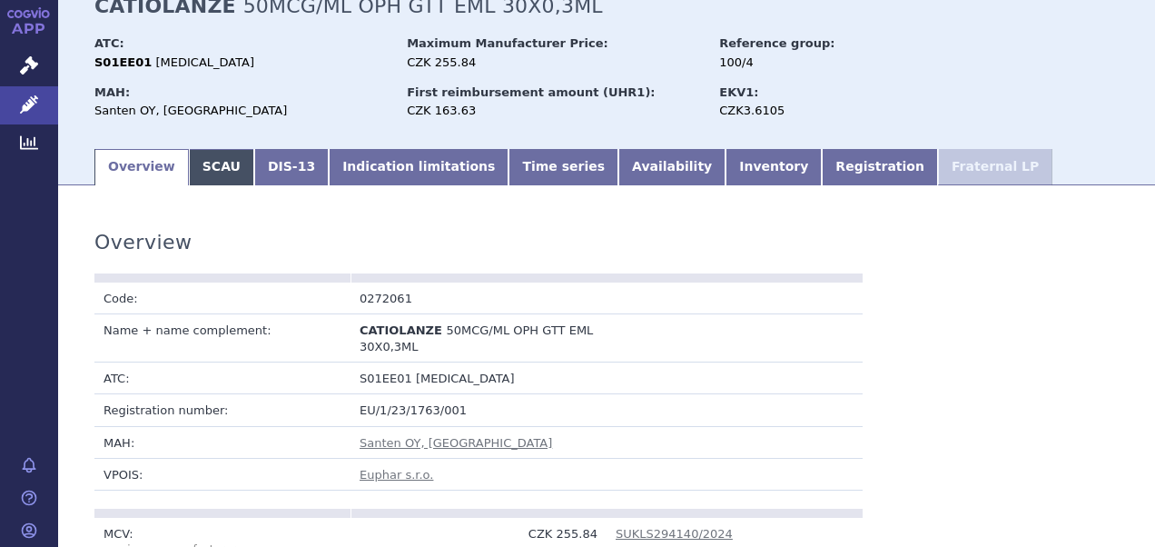  Describe the element at coordinates (143, 242) in the screenshot. I see `h3: Overview` at that location.